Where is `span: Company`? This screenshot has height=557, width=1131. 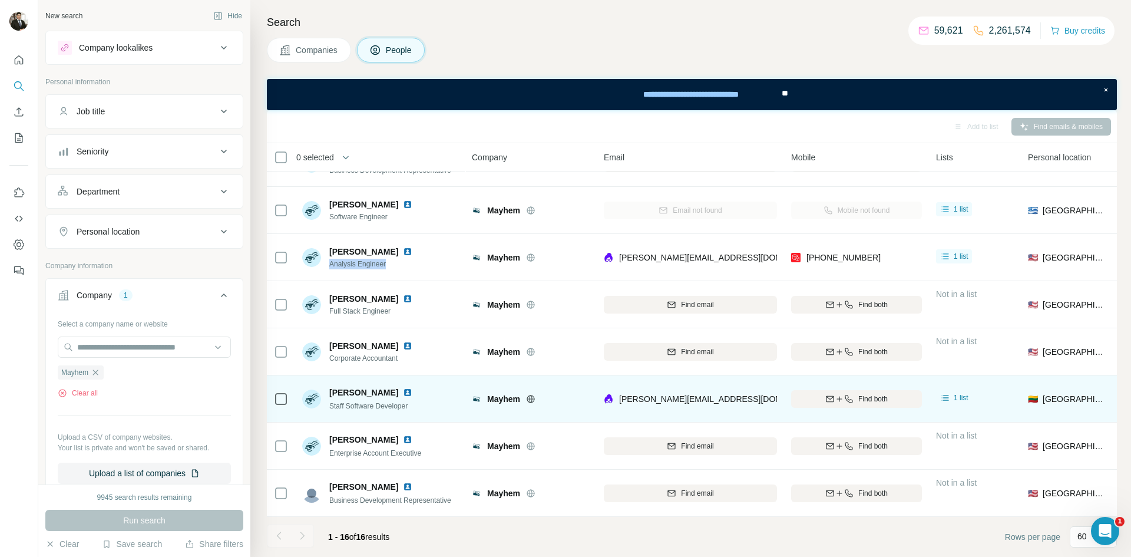 span: Company is located at coordinates (489, 157).